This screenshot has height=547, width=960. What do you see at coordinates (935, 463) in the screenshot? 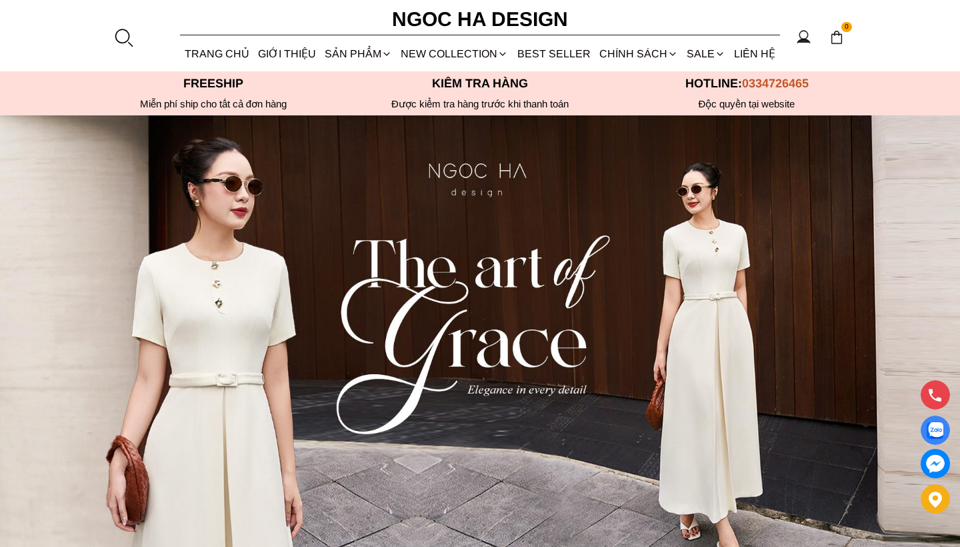
I see `img: messenger` at bounding box center [935, 463].